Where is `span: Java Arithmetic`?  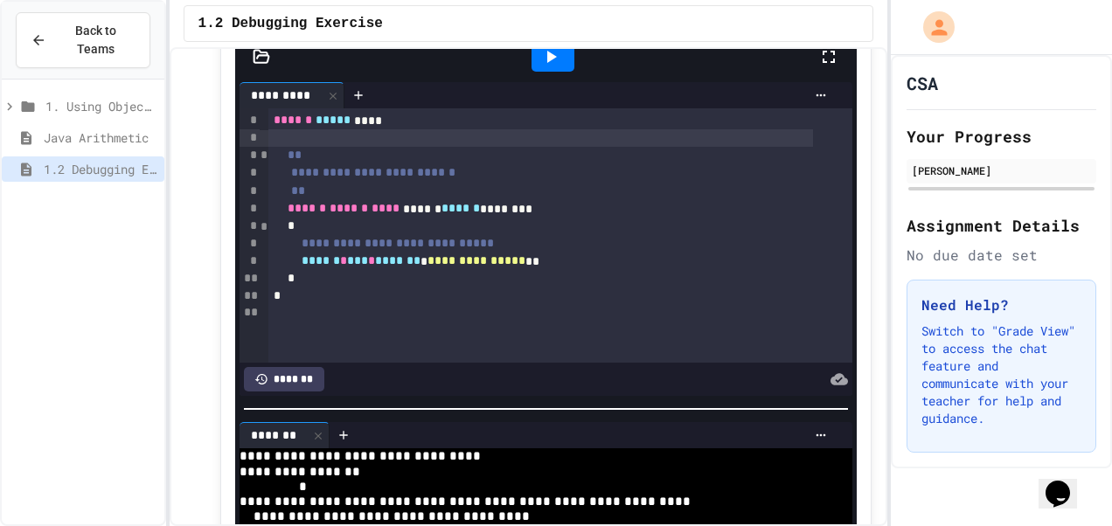
span: Java Arithmetic is located at coordinates (101, 137).